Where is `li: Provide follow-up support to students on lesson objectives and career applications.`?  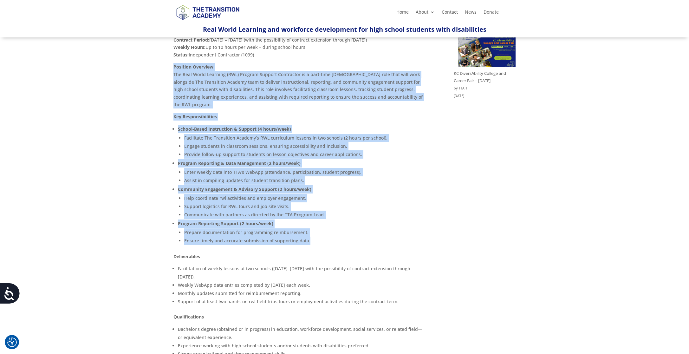 li: Provide follow-up support to students on lesson objectives and career applications. is located at coordinates (305, 154).